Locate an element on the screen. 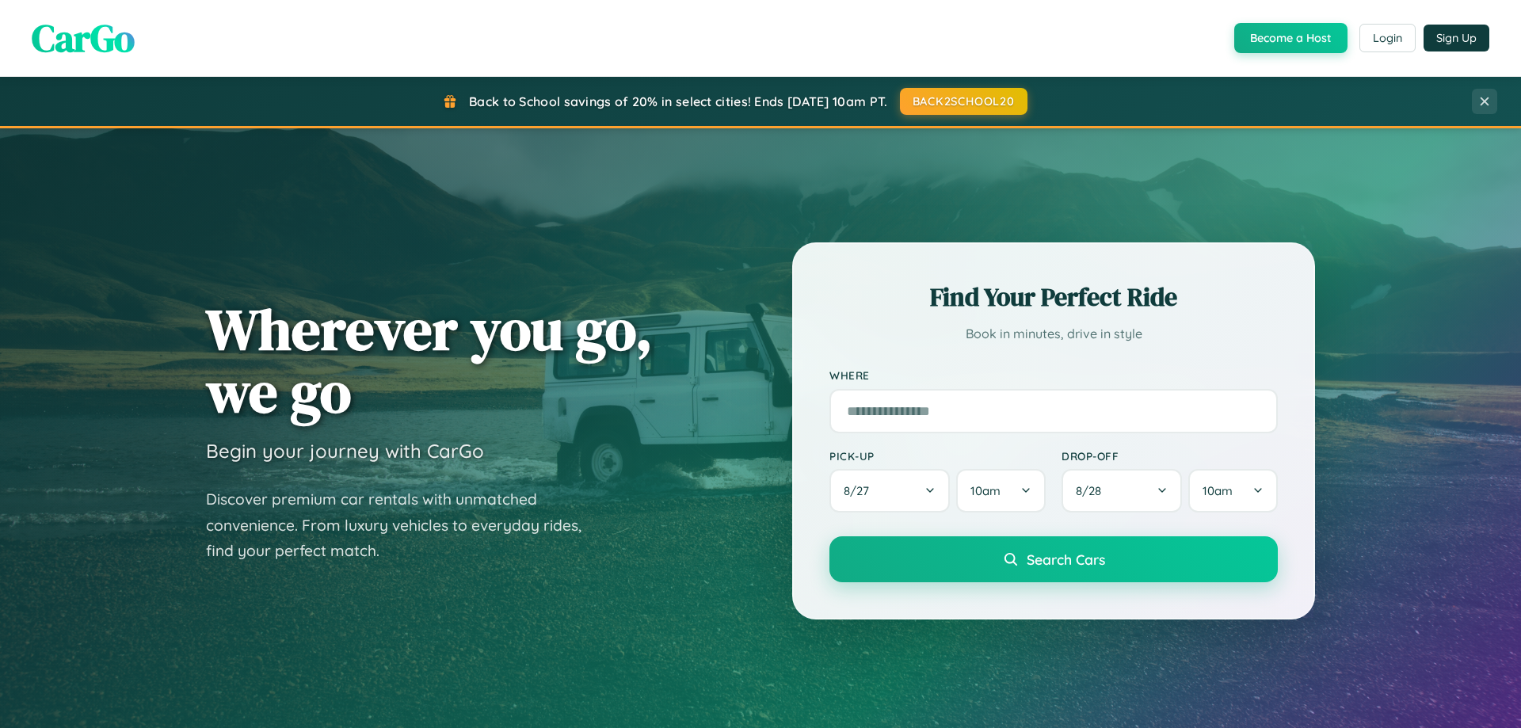  label: Pick-up is located at coordinates (937, 455).